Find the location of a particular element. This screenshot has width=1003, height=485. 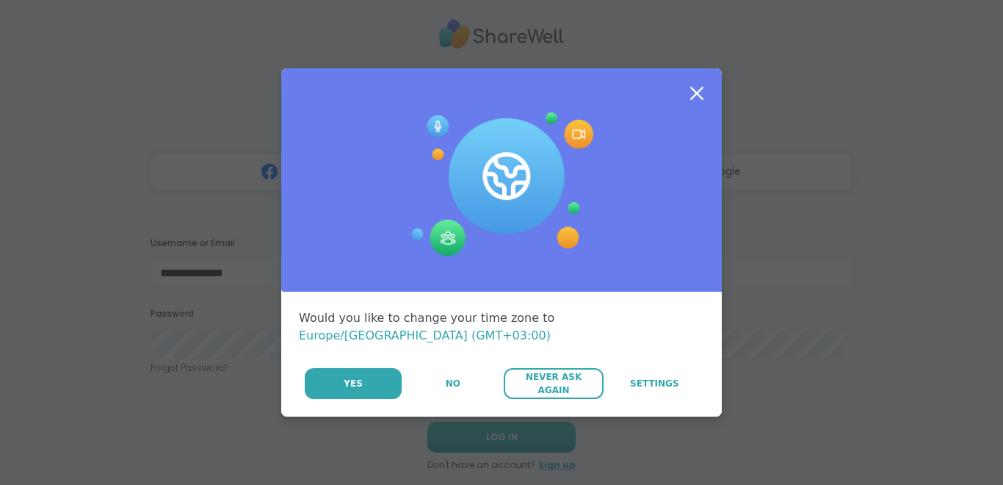

button: Never Ask Again is located at coordinates (553, 383).